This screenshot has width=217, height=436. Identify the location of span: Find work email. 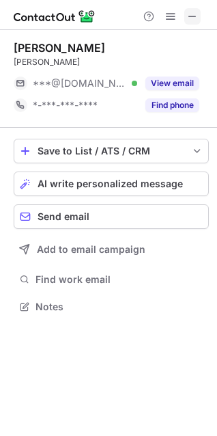
(120, 280).